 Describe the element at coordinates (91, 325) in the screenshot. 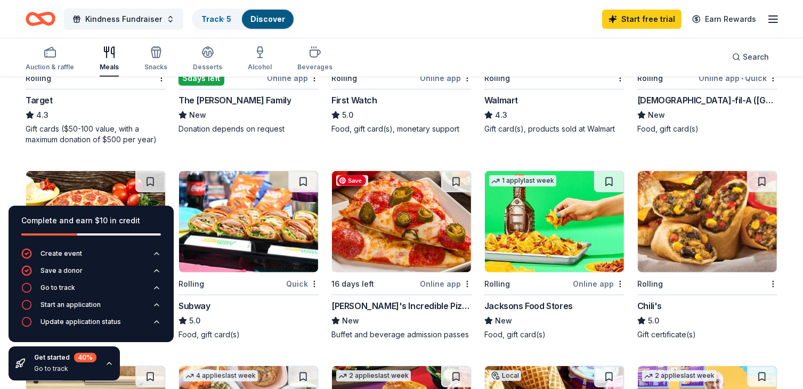

I see `button: Update application status` at that location.